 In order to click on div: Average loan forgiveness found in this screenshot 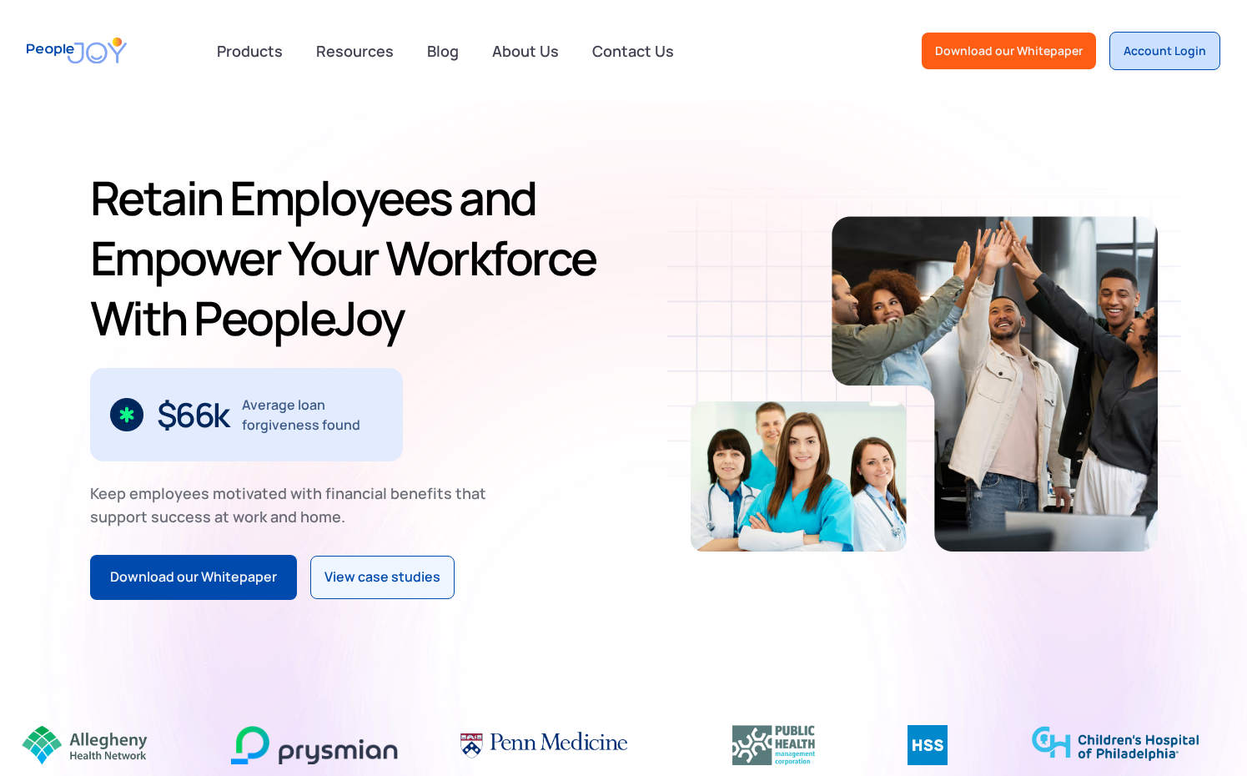, I will do `click(312, 415)`.